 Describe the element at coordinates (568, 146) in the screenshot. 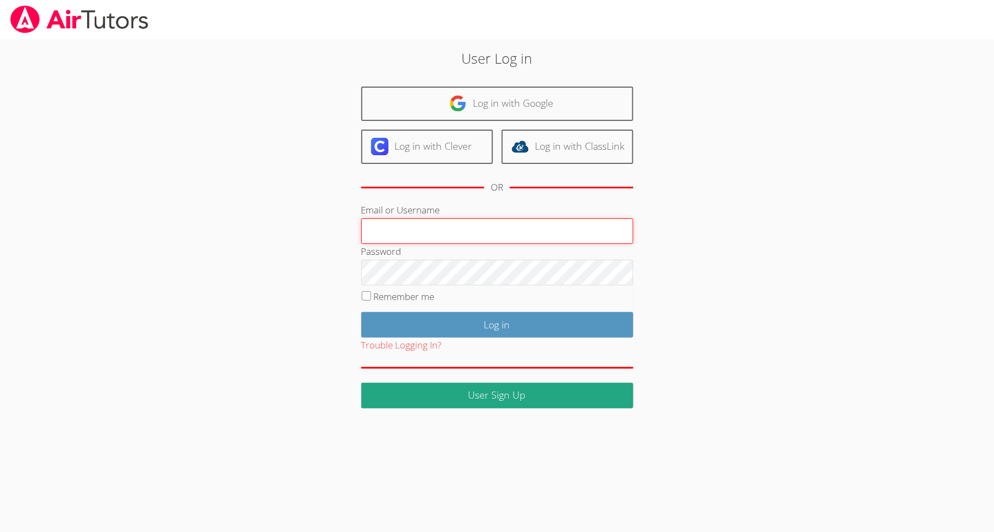

I see `a: Log in with ClassLink` at that location.